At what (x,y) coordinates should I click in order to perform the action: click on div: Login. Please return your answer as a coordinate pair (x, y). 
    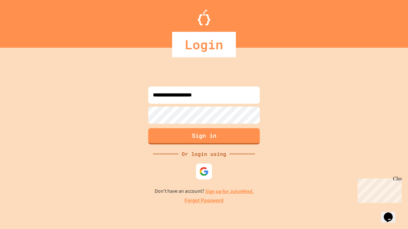
    Looking at the image, I should click on (204, 45).